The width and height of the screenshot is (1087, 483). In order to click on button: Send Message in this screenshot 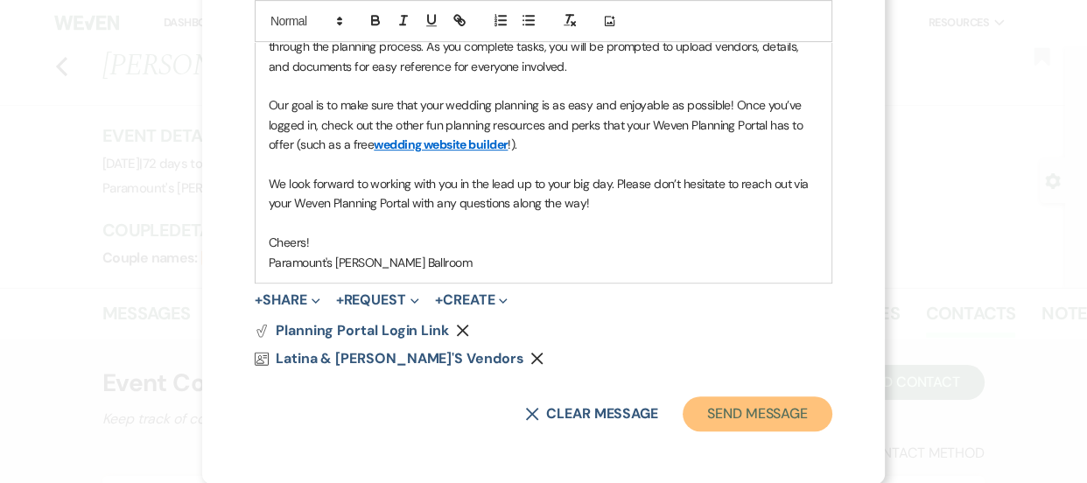, I will do `click(757, 414)`.